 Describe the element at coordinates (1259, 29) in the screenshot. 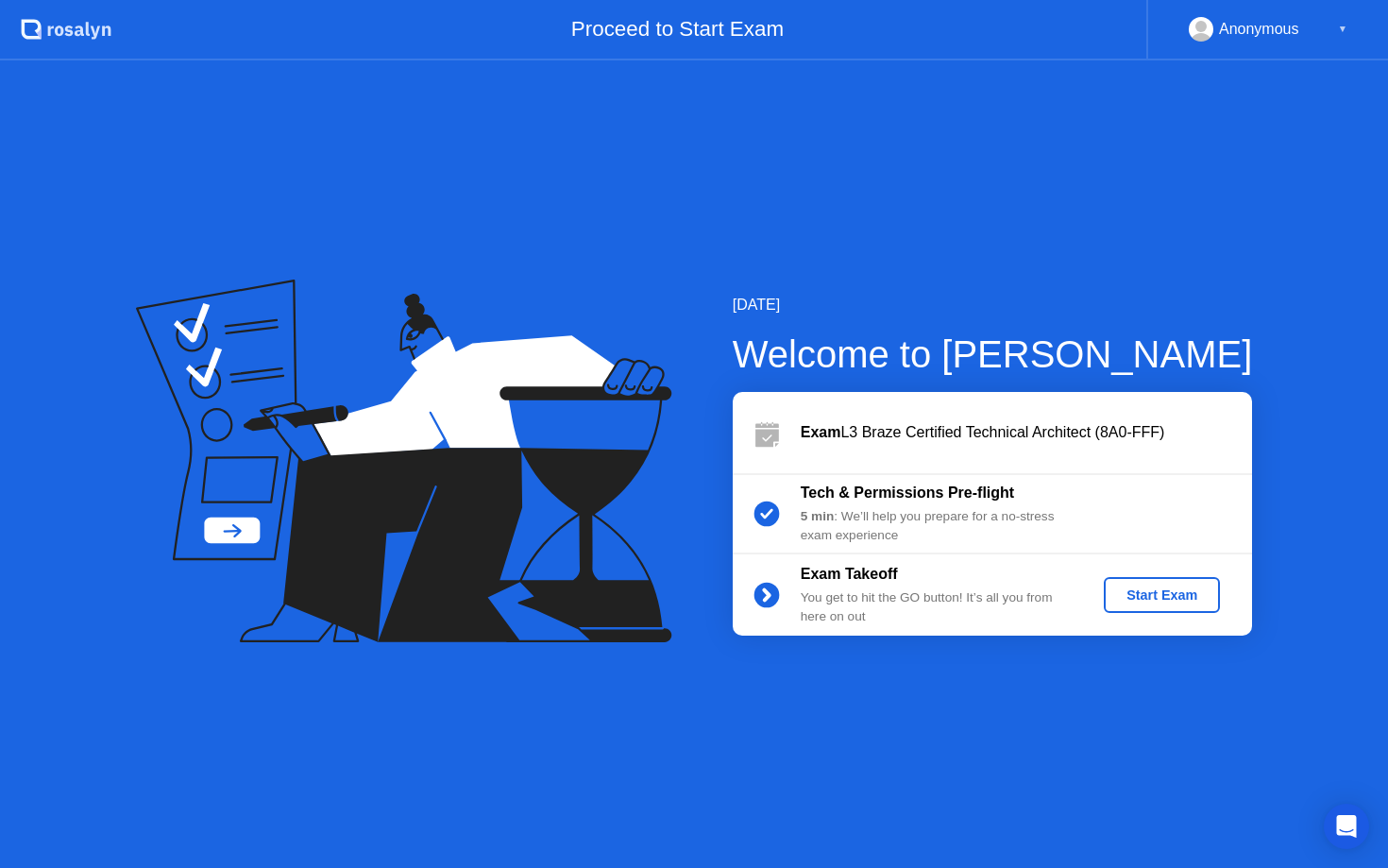

I see `div: Anonymous` at that location.